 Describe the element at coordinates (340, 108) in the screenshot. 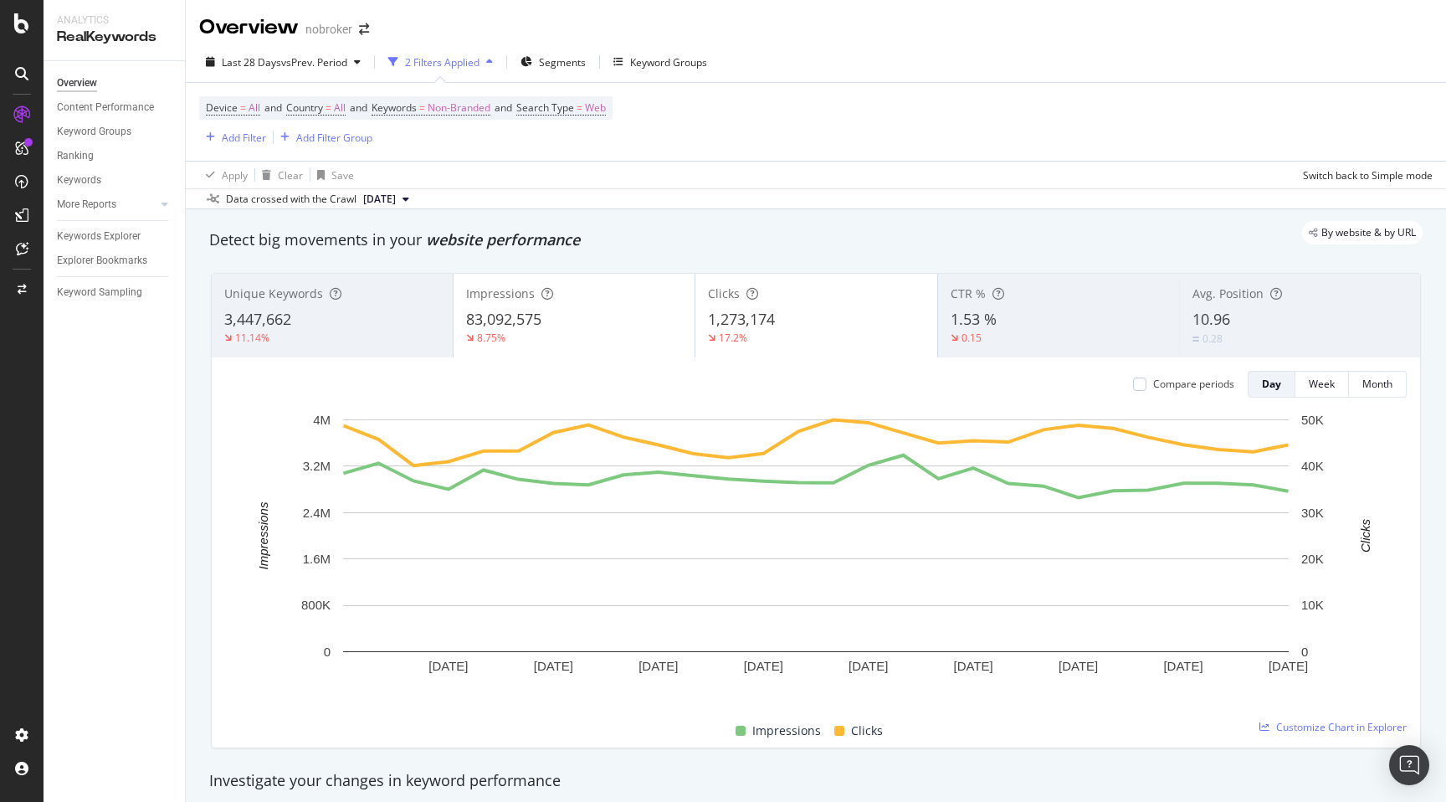

I see `span: All` at that location.